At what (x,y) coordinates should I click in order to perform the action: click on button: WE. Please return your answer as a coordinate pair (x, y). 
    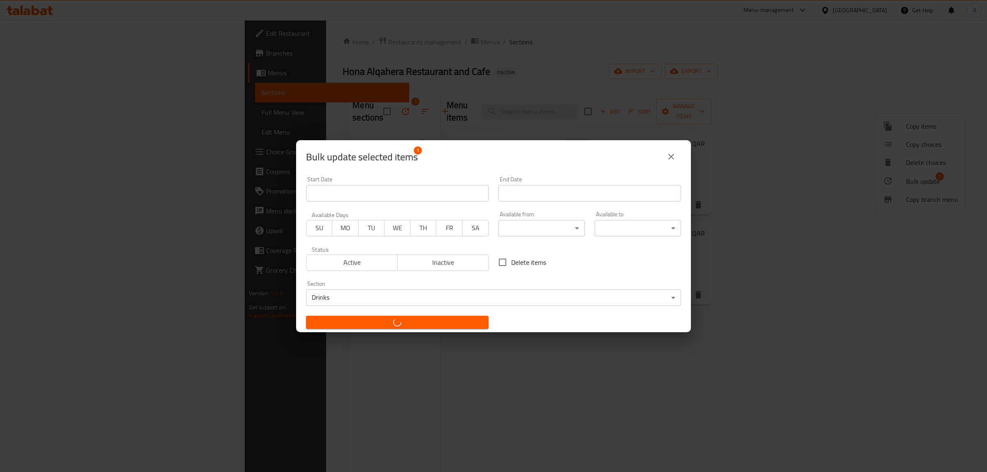
    Looking at the image, I should click on (397, 228).